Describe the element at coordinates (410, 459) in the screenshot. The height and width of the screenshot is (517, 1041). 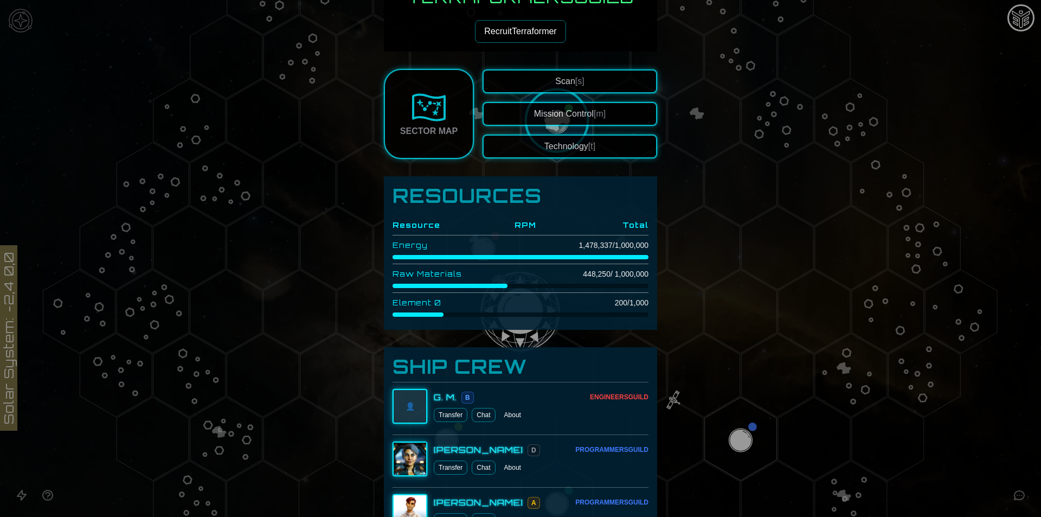
I see `img: Elise Vargas` at that location.